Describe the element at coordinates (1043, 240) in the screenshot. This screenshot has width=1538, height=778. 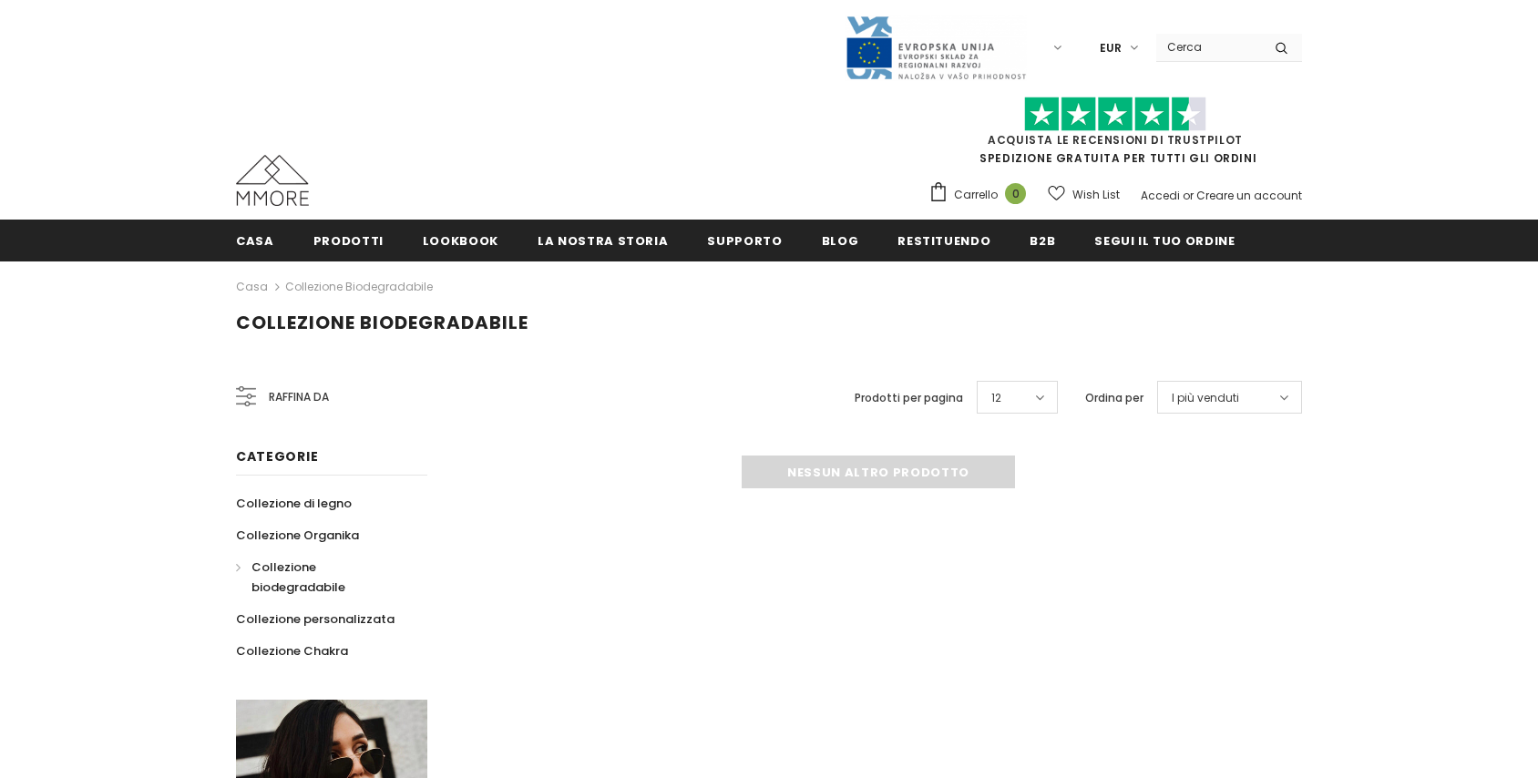
I see `a: B2B` at that location.